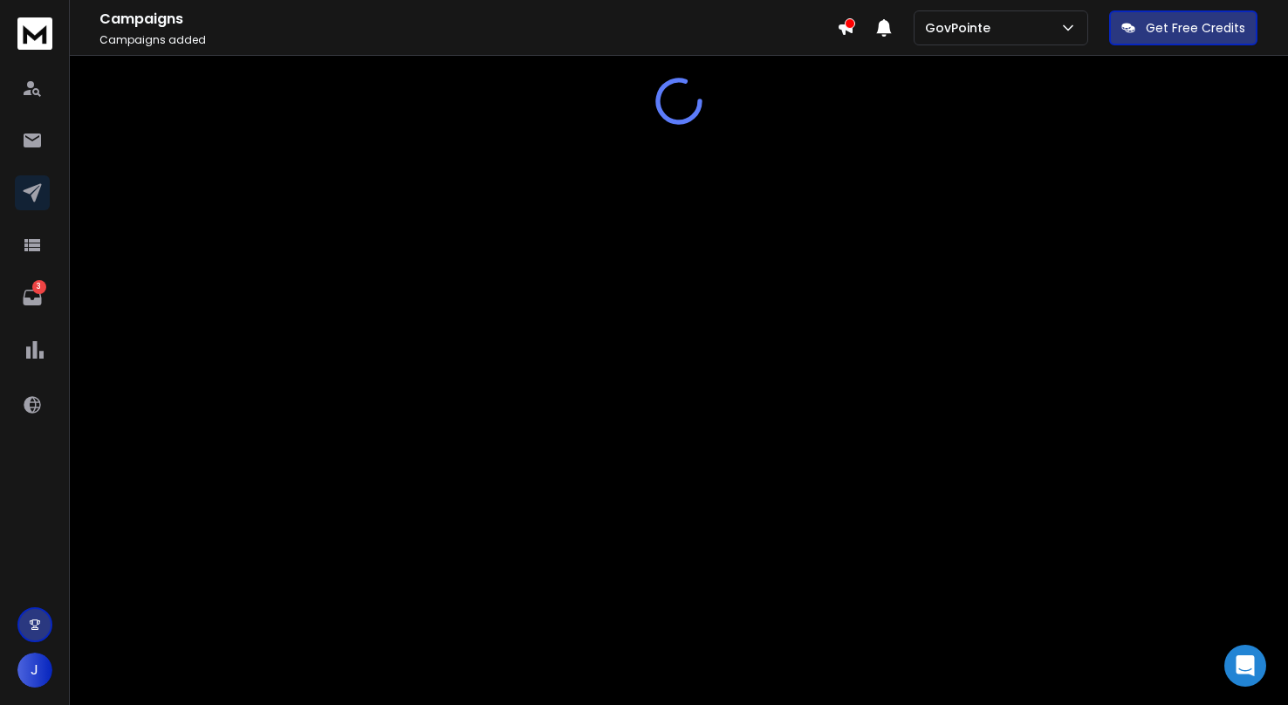 This screenshot has width=1288, height=705. What do you see at coordinates (35, 33) in the screenshot?
I see `img: logo` at bounding box center [35, 33].